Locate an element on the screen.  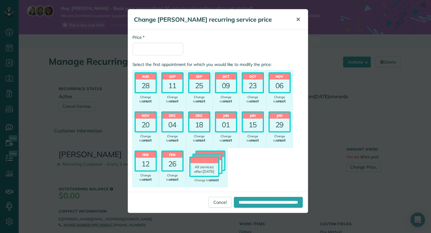
div: 20 is located at coordinates (146, 125).